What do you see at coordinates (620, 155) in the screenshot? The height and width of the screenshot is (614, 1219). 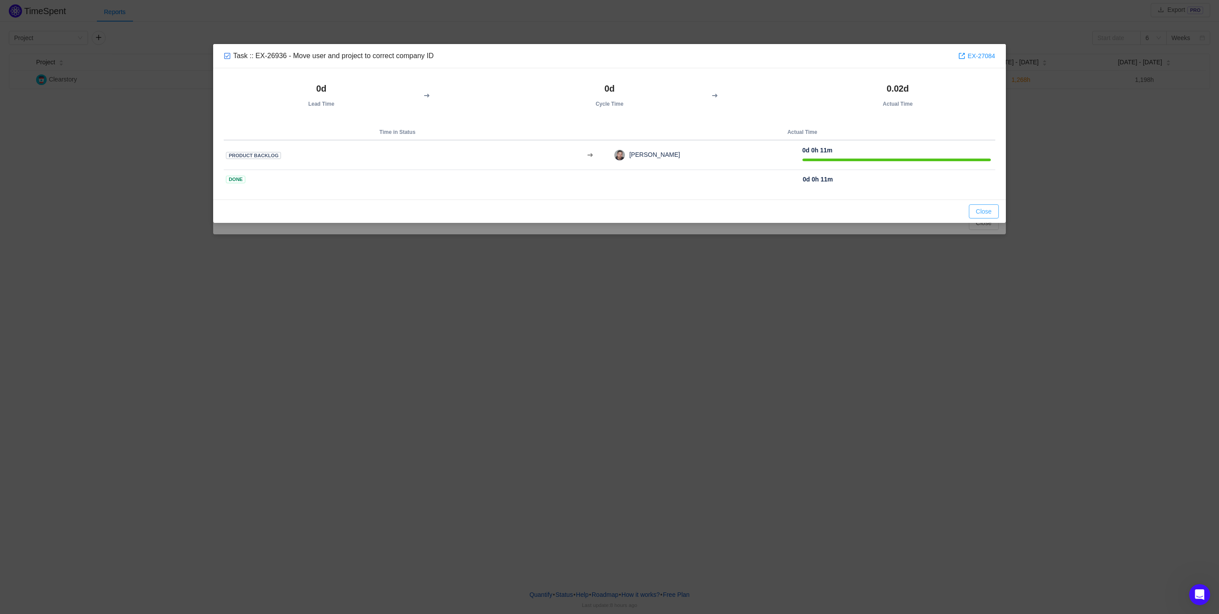 I see `img: 16` at bounding box center [620, 155].